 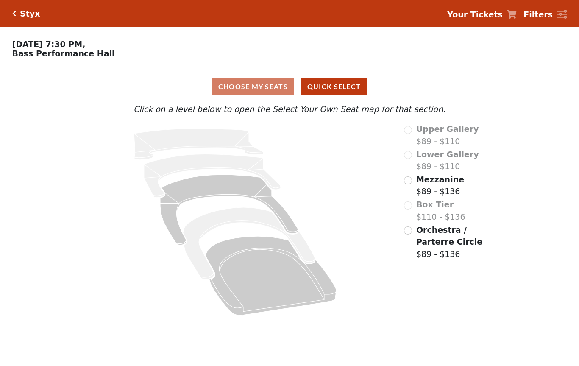 What do you see at coordinates (447, 154) in the screenshot?
I see `span: Lower Gallery` at bounding box center [447, 154].